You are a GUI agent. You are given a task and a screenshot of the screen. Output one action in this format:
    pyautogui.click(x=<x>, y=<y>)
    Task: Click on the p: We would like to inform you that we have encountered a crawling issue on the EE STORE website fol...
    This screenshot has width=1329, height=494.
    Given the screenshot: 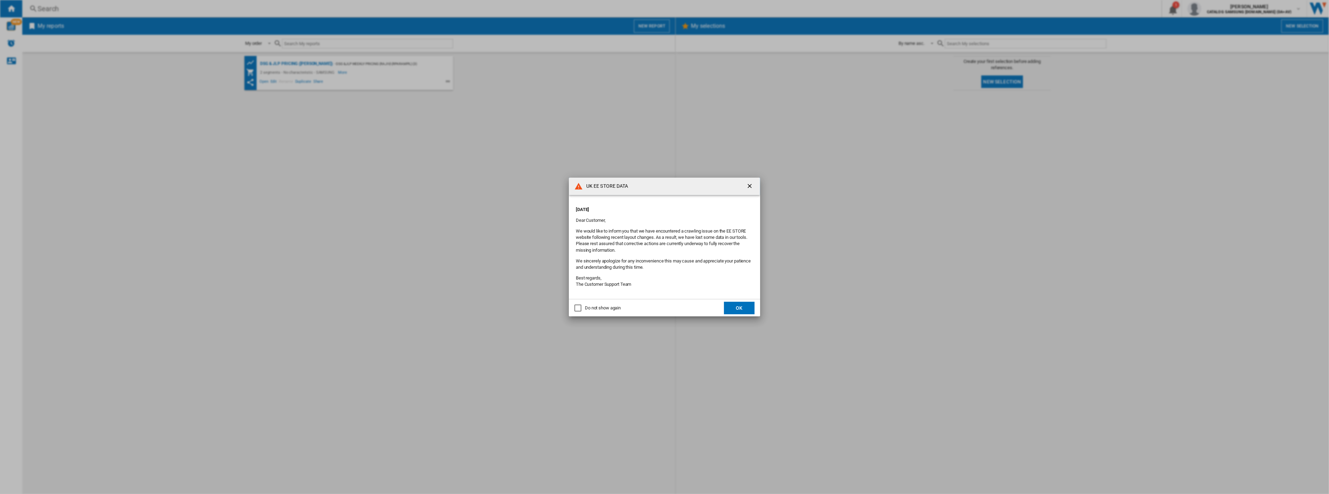 What is the action you would take?
    pyautogui.click(x=664, y=241)
    